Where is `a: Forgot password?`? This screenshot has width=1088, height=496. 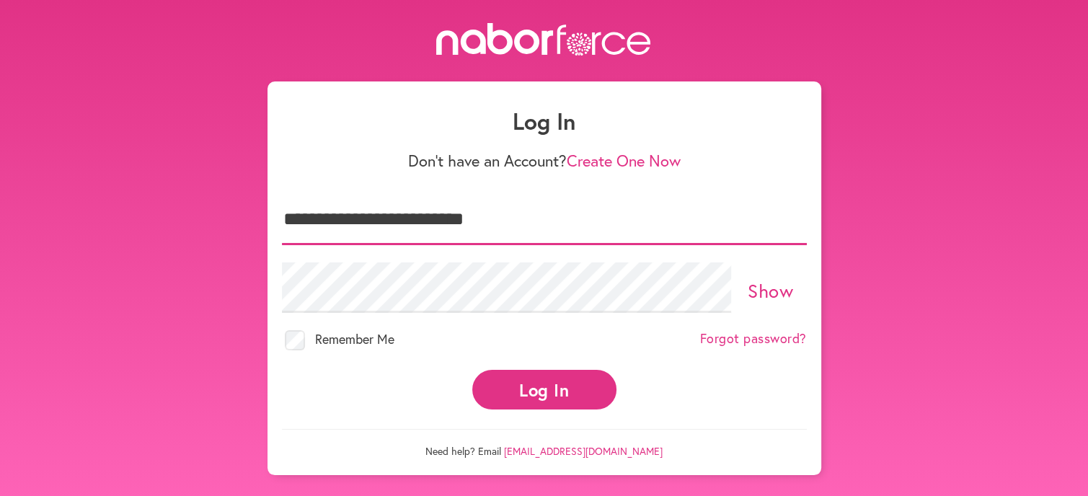 a: Forgot password? is located at coordinates (754, 339).